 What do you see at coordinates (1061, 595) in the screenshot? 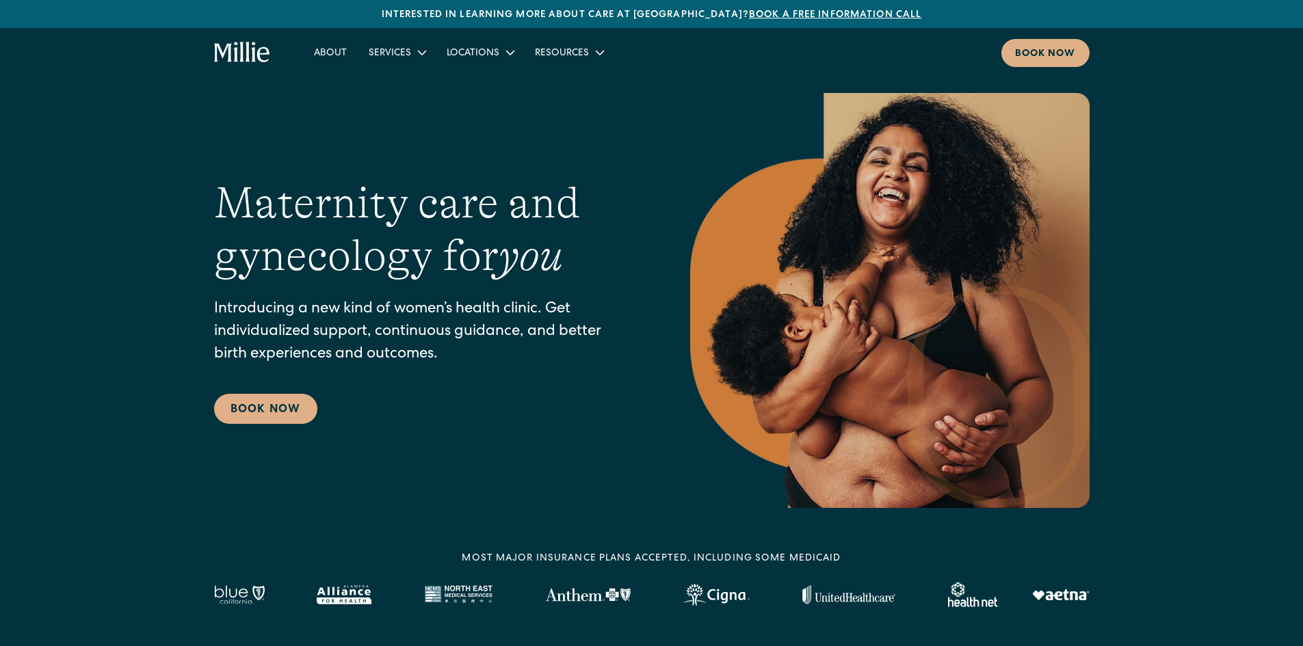
I see `img: Aetna logo` at bounding box center [1061, 595].